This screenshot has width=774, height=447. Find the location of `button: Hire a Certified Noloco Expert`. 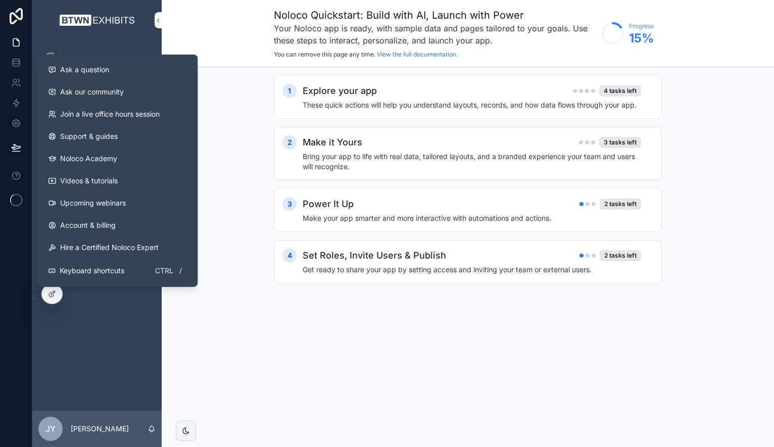

button: Hire a Certified Noloco Expert is located at coordinates (117, 248).